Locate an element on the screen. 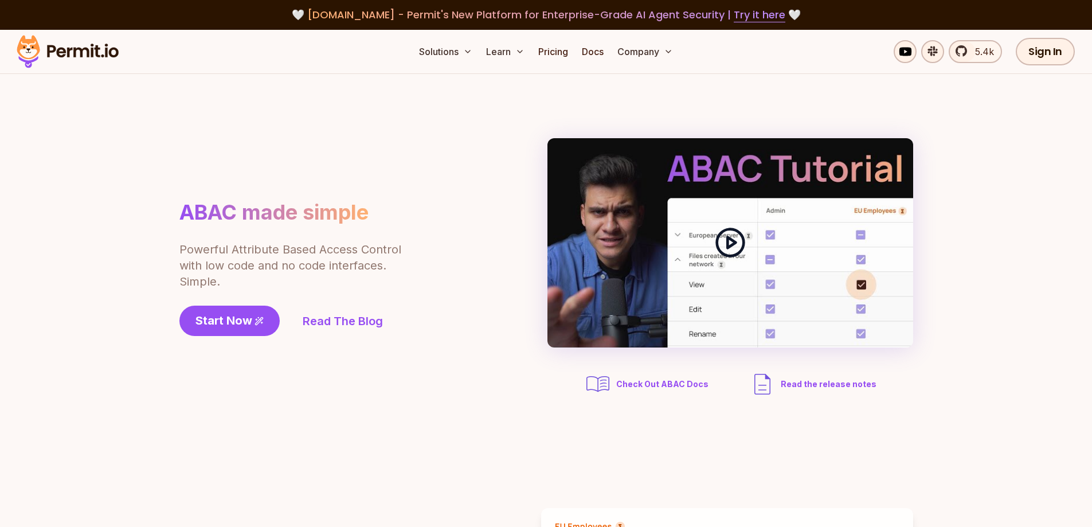 This screenshot has width=1092, height=527. button: Solutions is located at coordinates (446, 52).